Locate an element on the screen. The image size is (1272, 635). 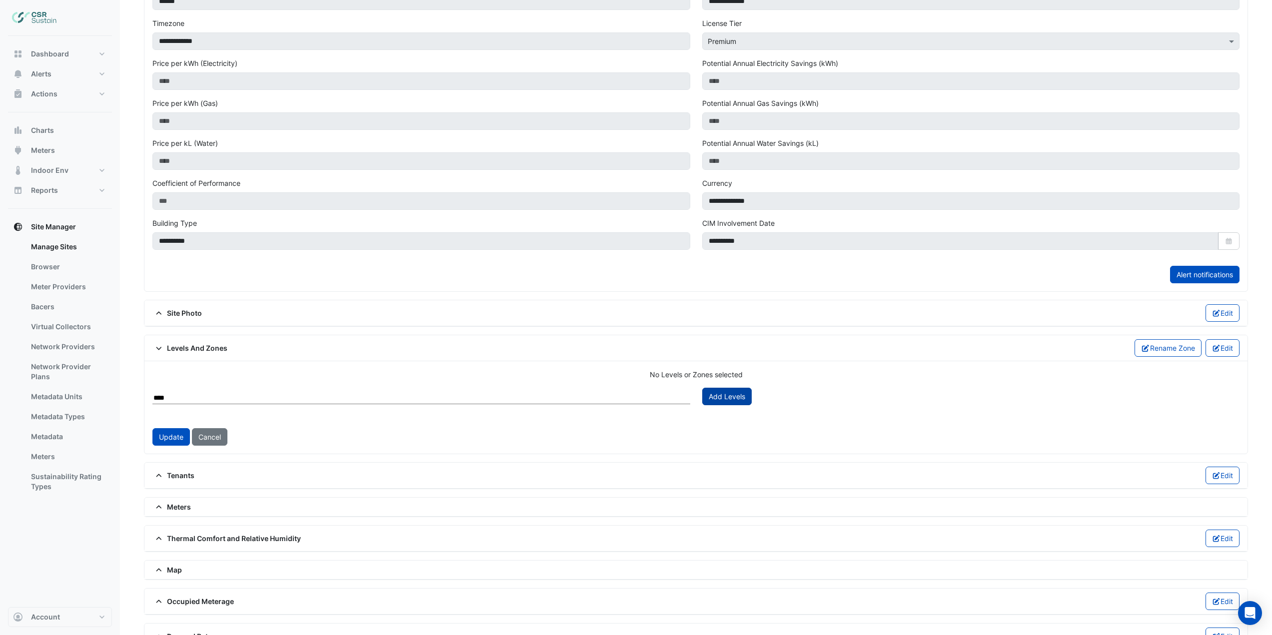
app-icon: Reports is located at coordinates (18, 190).